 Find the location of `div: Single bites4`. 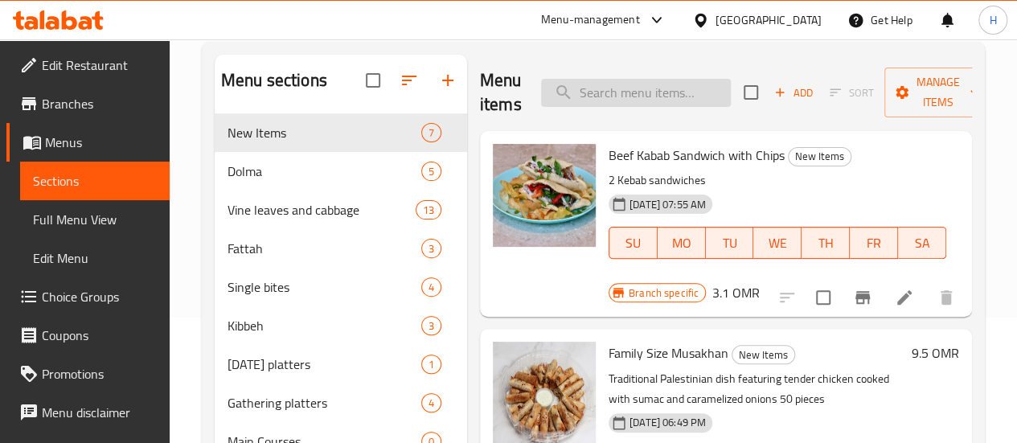

div: Single bites4 is located at coordinates (341, 287).